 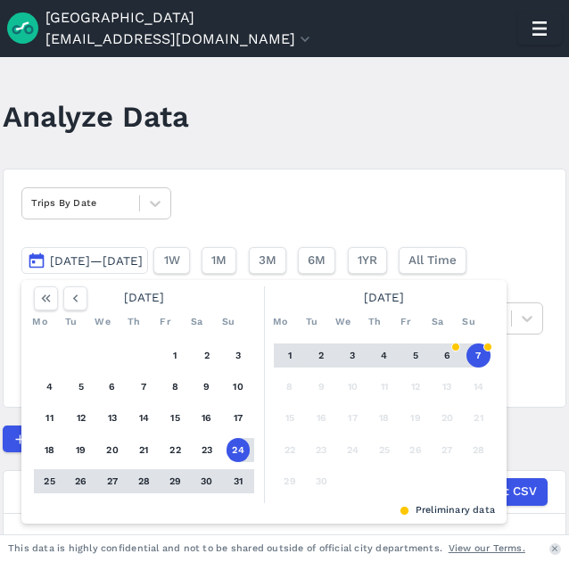 I want to click on span: 3M, so click(x=268, y=261).